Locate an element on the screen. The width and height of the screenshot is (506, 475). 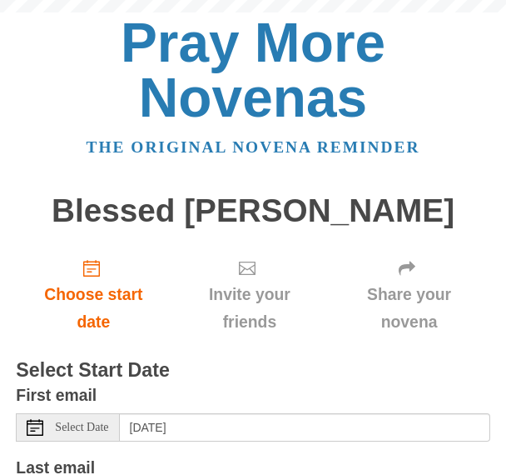
a: Pray More Novenas is located at coordinates (253, 70).